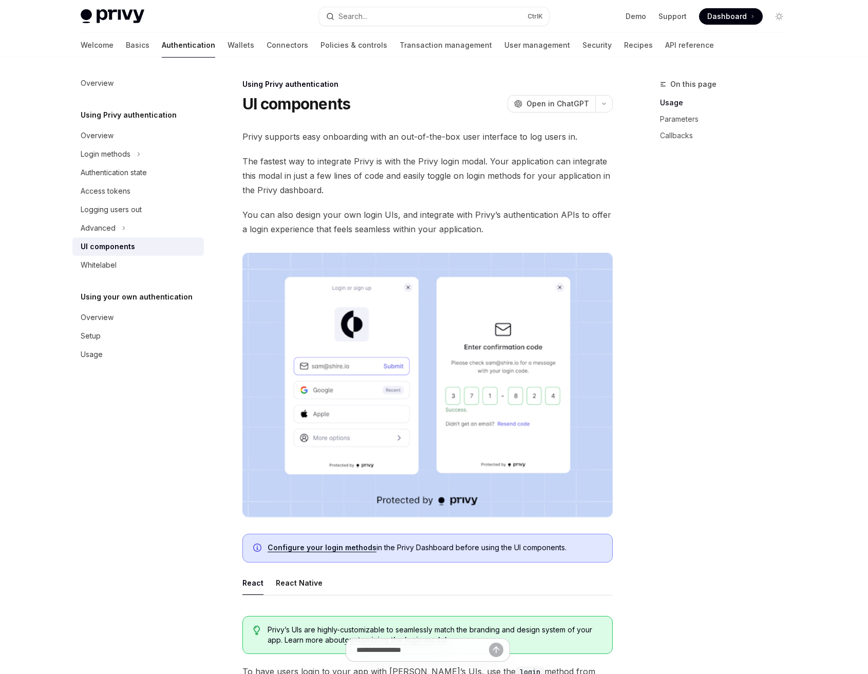 The width and height of the screenshot is (868, 674). Describe the element at coordinates (137, 297) in the screenshot. I see `h5: Using your own authentication` at that location.